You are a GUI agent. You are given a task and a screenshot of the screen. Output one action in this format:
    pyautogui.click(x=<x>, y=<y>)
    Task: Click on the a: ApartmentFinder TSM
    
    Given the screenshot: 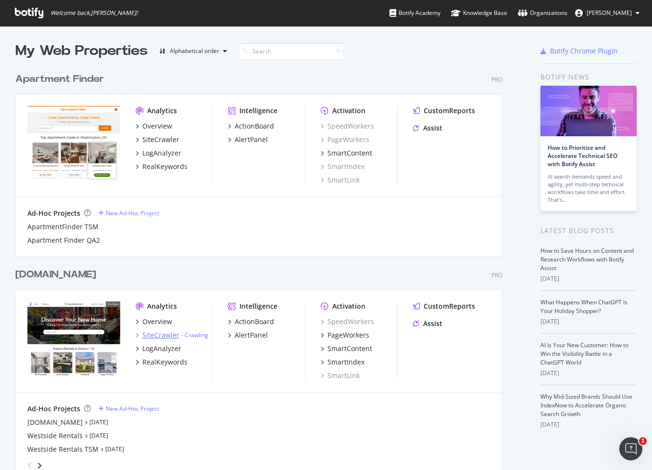 What is the action you would take?
    pyautogui.click(x=63, y=227)
    